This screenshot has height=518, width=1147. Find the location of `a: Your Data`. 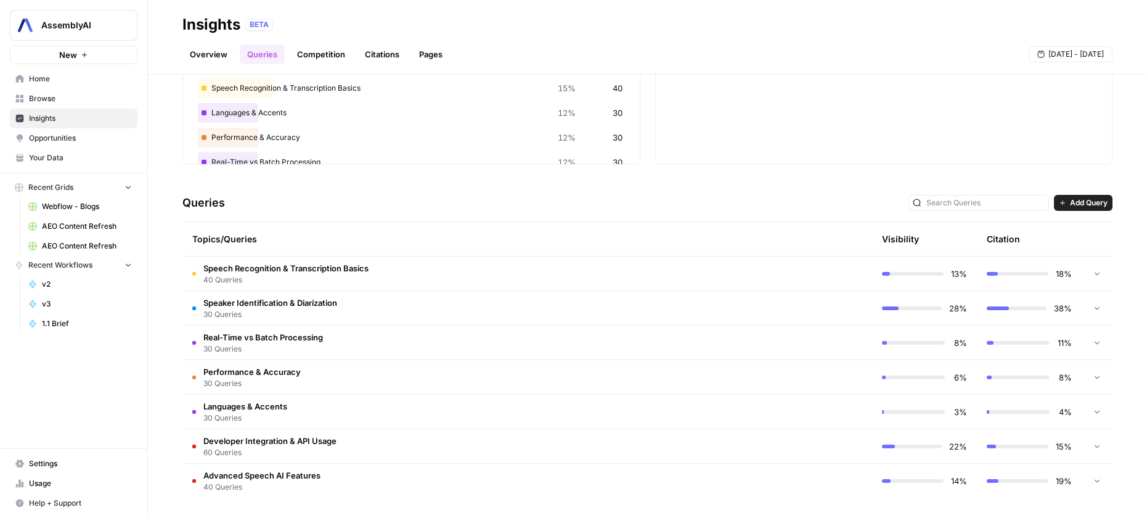

a: Your Data is located at coordinates (73, 158).